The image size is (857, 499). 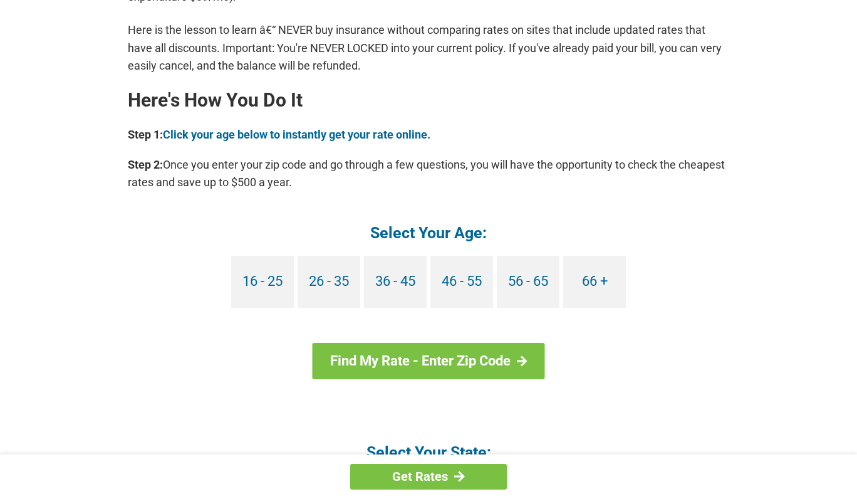 What do you see at coordinates (145, 134) in the screenshot?
I see `b: Step 1:` at bounding box center [145, 134].